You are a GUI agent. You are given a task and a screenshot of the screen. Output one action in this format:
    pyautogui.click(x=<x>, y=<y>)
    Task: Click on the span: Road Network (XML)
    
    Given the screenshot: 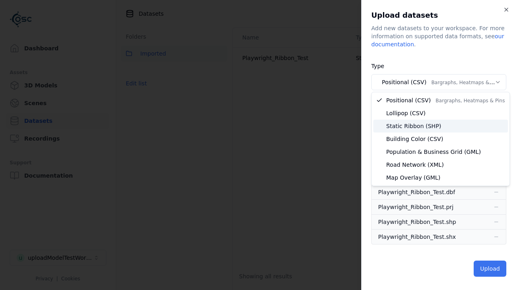 What is the action you would take?
    pyautogui.click(x=415, y=165)
    